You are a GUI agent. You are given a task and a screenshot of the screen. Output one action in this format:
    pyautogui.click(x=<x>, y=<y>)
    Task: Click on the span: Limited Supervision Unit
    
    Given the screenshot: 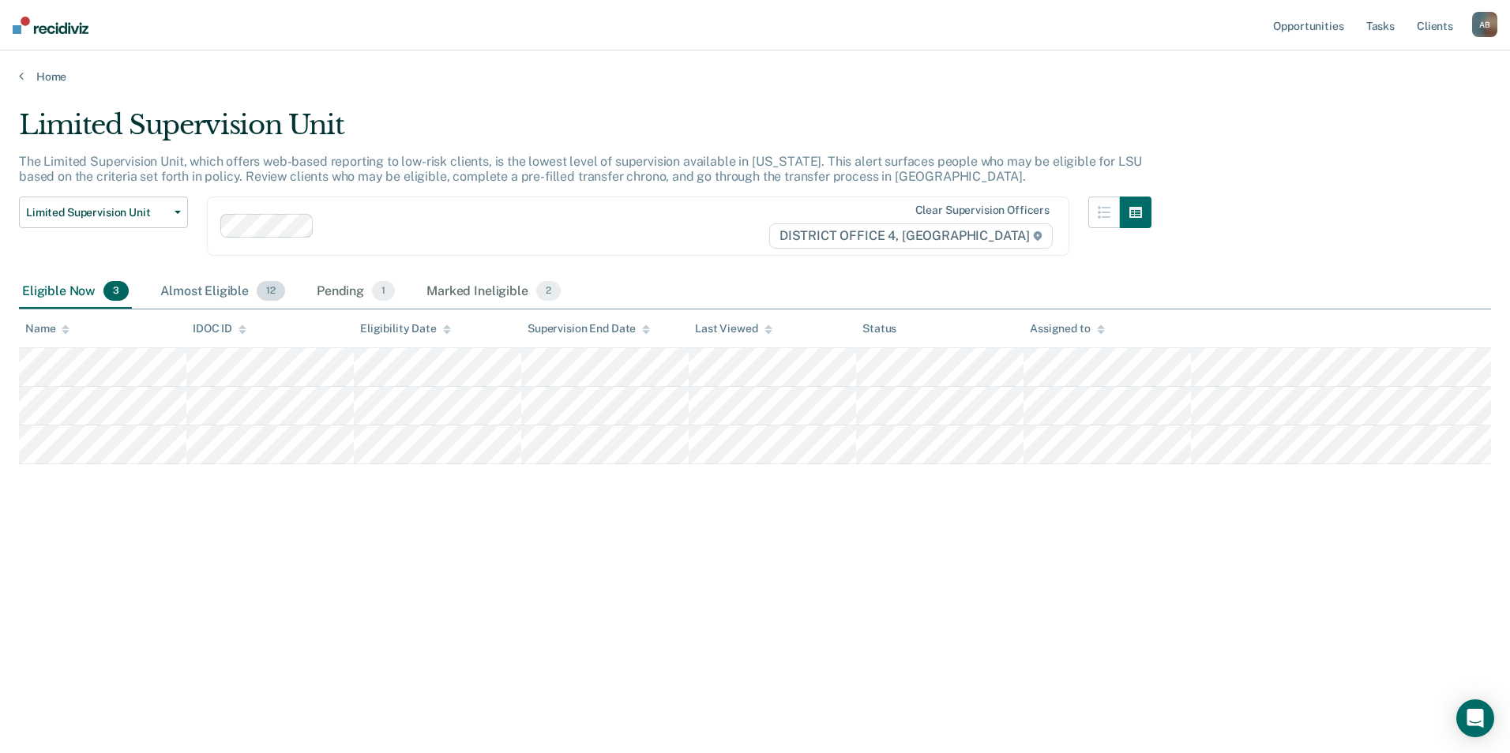 What is the action you would take?
    pyautogui.click(x=97, y=212)
    